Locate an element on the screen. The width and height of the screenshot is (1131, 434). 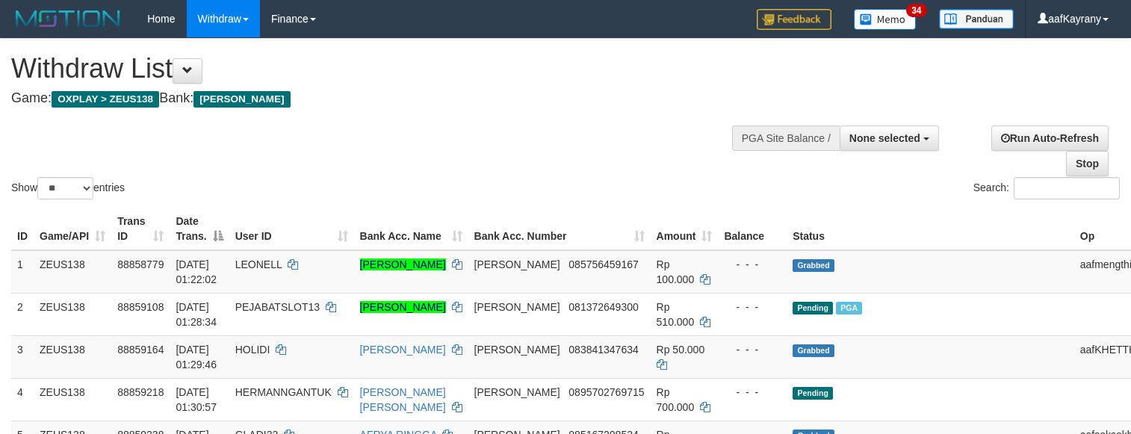
span: Rp 50.000 is located at coordinates (681, 350).